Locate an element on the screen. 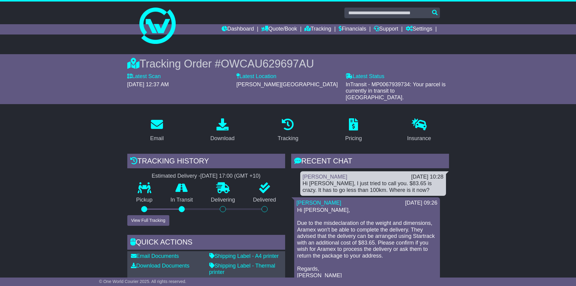 The height and width of the screenshot is (286, 576). a: Email Documents is located at coordinates (155, 256).